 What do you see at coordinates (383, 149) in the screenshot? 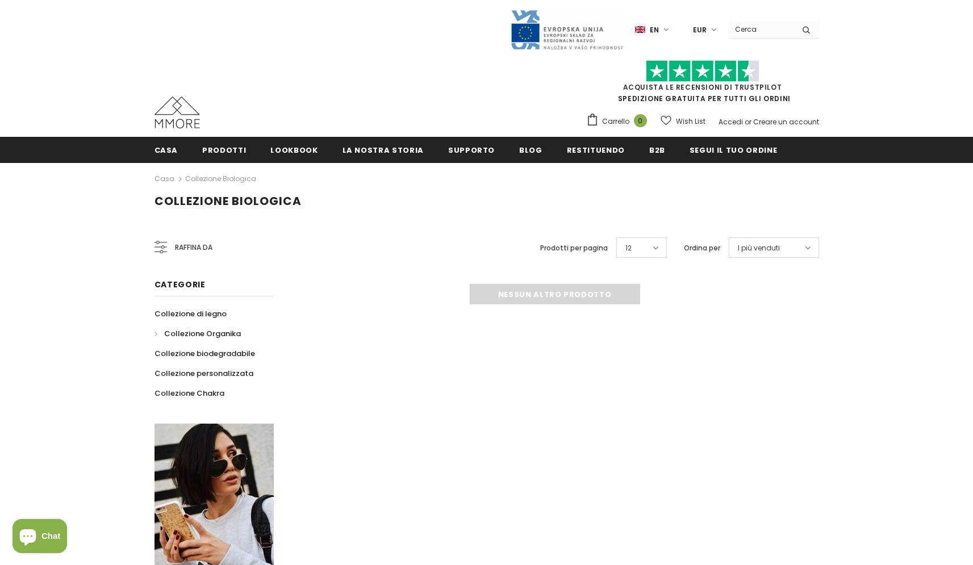
I see `a: La nostra storia` at bounding box center [383, 149].